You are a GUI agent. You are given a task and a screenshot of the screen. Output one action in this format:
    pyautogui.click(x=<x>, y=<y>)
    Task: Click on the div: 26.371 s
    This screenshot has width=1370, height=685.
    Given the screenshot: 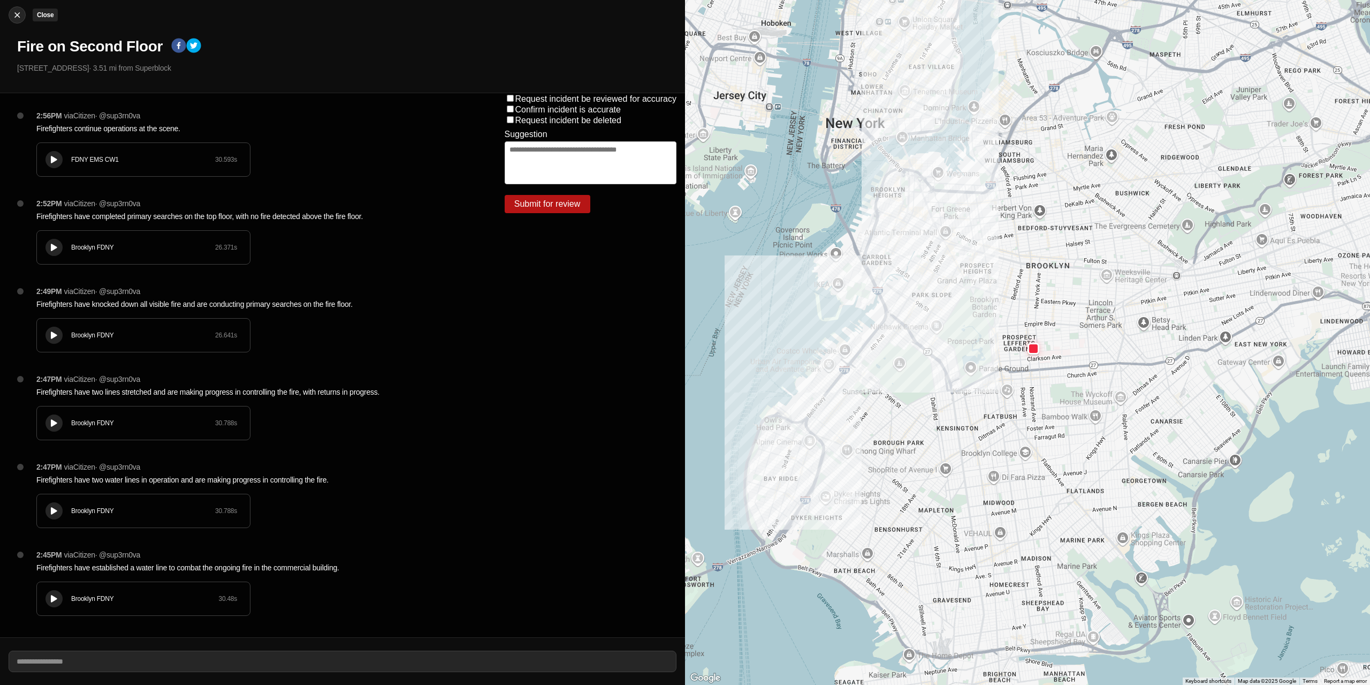 What is the action you would take?
    pyautogui.click(x=226, y=247)
    